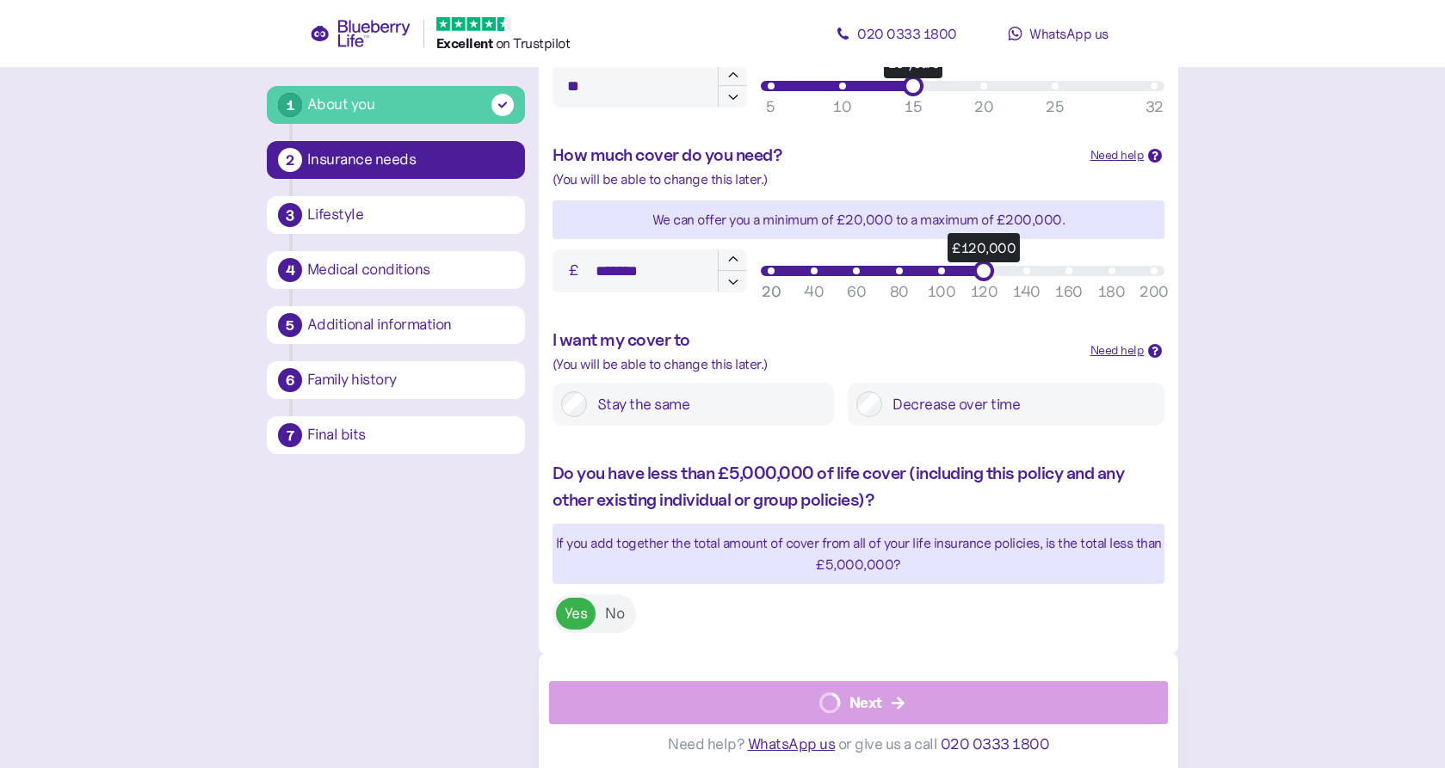  What do you see at coordinates (814, 155) in the screenshot?
I see `div: How much cover do you need?` at bounding box center [814, 155].